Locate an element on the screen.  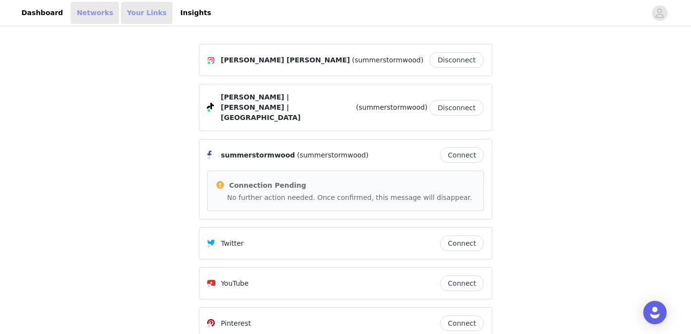
p: No further action needed. Once confirmed, this message will disappear. is located at coordinates (351, 197).